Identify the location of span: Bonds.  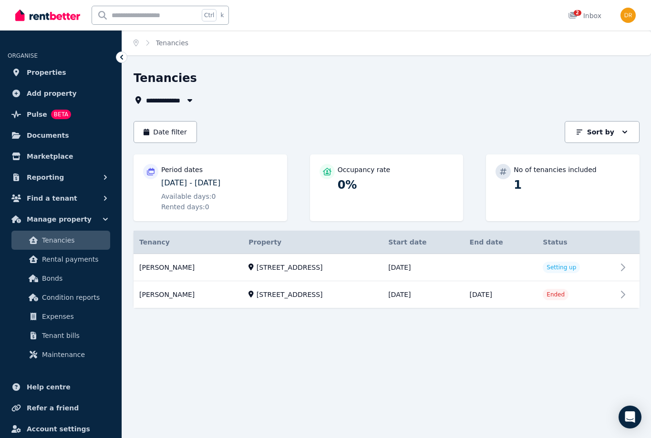
(74, 279).